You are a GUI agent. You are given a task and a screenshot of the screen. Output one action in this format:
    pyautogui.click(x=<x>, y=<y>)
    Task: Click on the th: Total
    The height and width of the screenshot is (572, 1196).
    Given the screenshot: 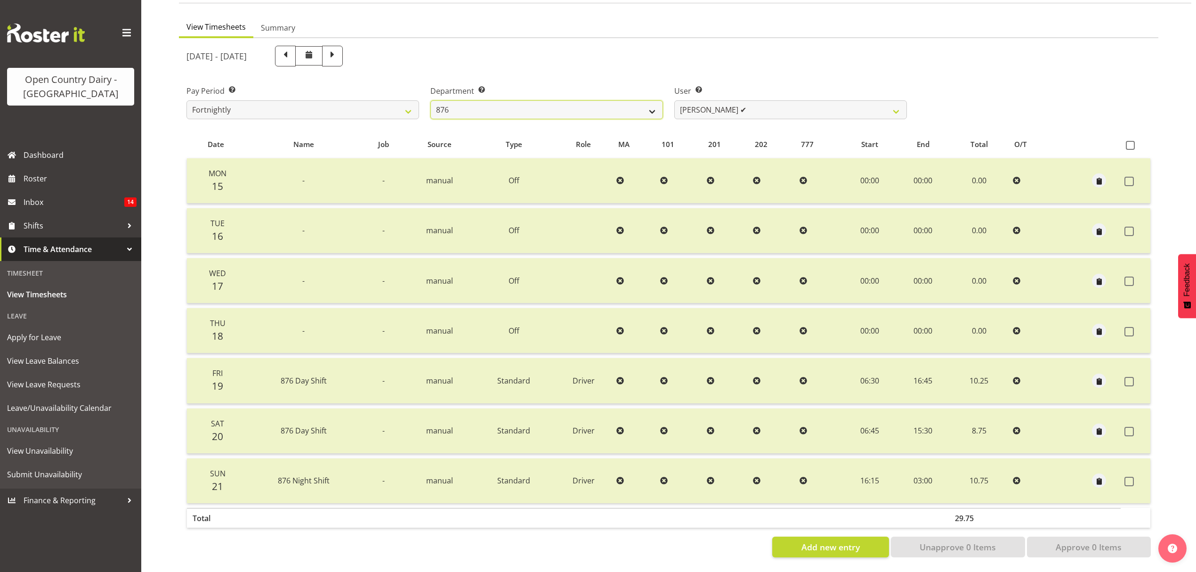 What is the action you would take?
    pyautogui.click(x=216, y=517)
    